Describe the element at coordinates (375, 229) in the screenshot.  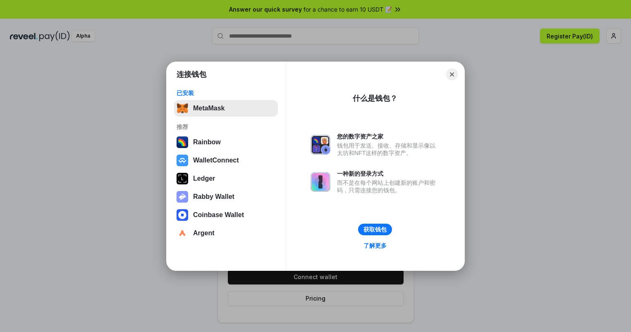
I see `button: 获取钱包` at that location.